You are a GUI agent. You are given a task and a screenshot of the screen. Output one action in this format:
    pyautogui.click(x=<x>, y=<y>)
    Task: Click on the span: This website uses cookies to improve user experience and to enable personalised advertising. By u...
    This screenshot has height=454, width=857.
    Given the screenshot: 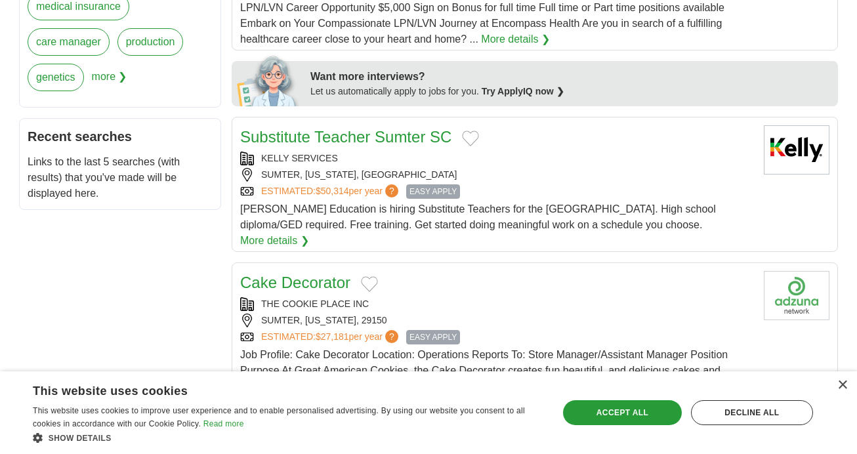 What is the action you would take?
    pyautogui.click(x=279, y=418)
    